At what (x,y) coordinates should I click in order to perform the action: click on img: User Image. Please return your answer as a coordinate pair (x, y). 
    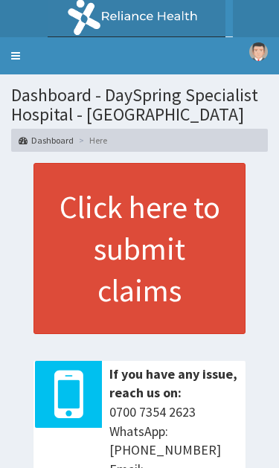
    Looking at the image, I should click on (258, 51).